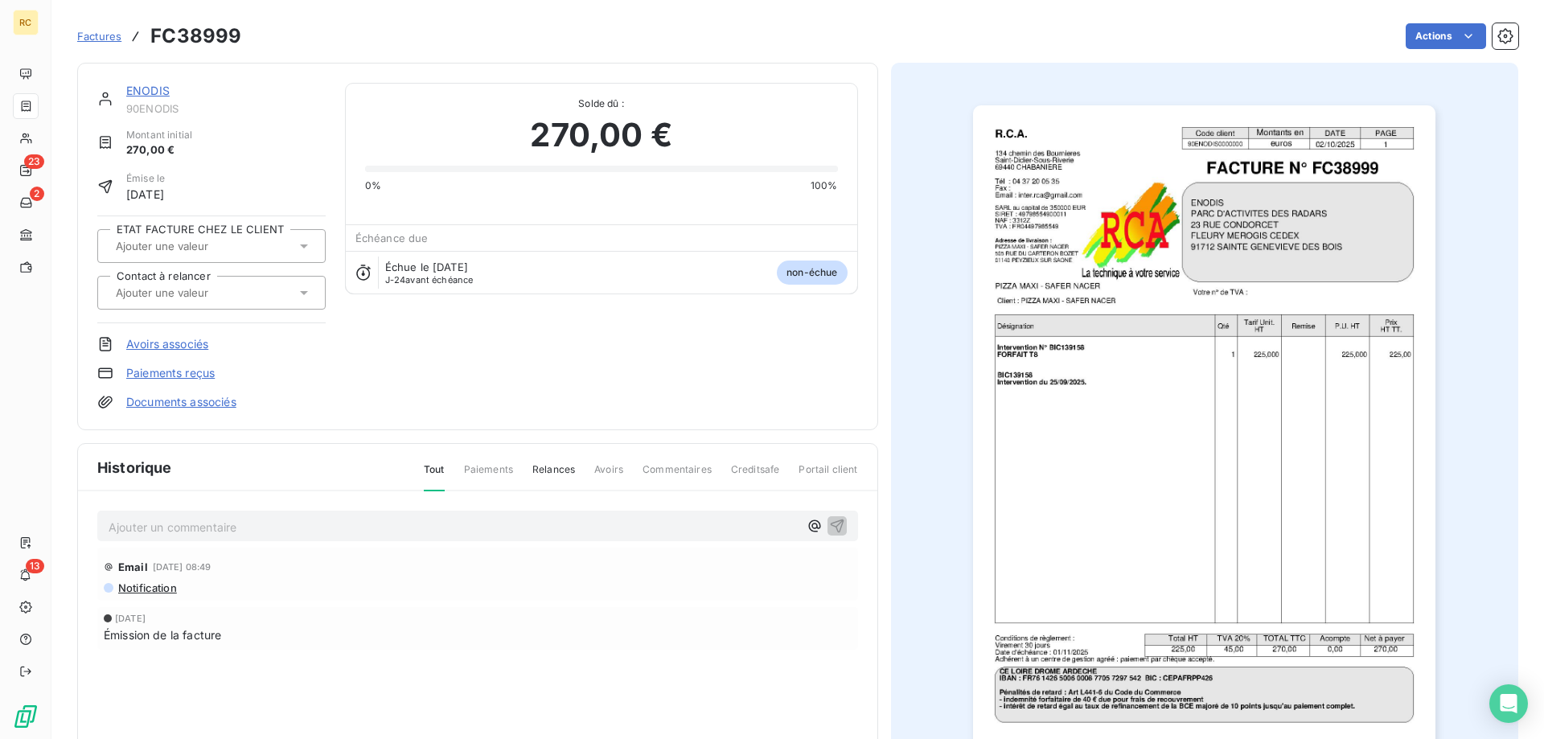 The height and width of the screenshot is (739, 1544). Describe the element at coordinates (148, 90) in the screenshot. I see `a: ENODIS` at that location.